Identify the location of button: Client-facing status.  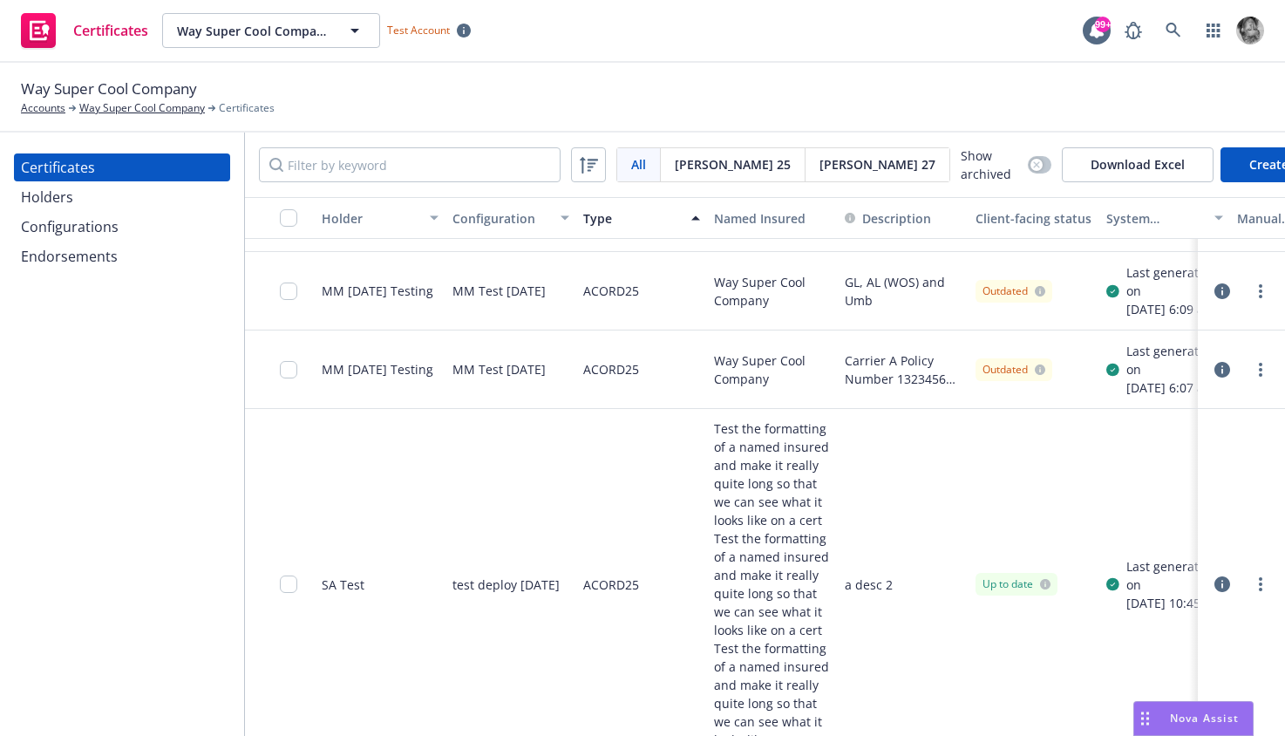
(1034, 218).